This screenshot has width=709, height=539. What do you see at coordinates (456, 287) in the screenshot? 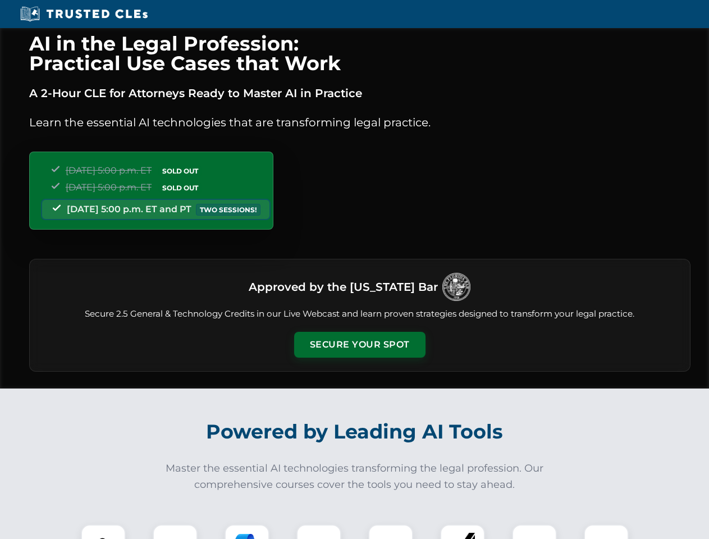
I see `img: Logo` at bounding box center [456, 287].